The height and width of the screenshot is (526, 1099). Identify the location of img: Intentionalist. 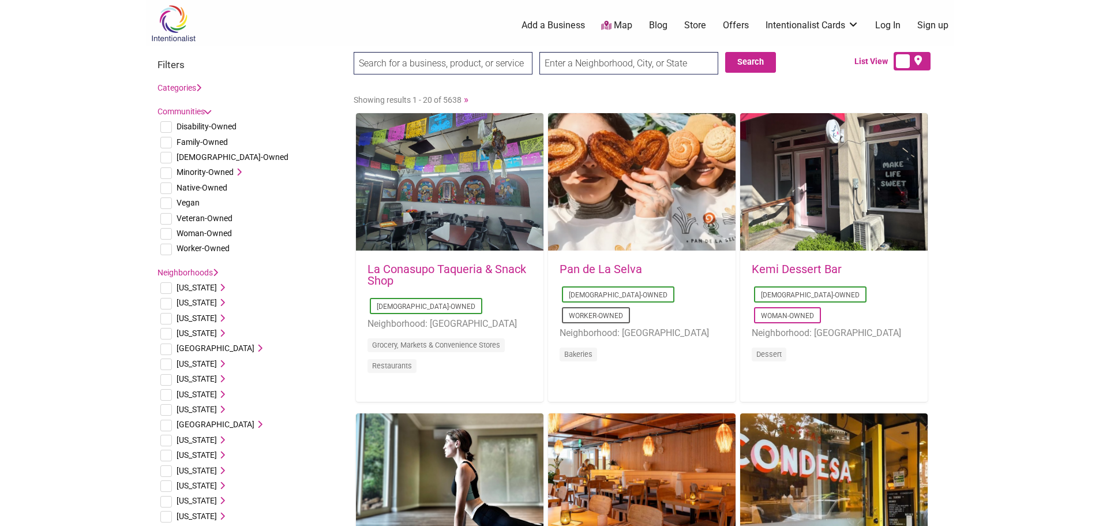
(173, 23).